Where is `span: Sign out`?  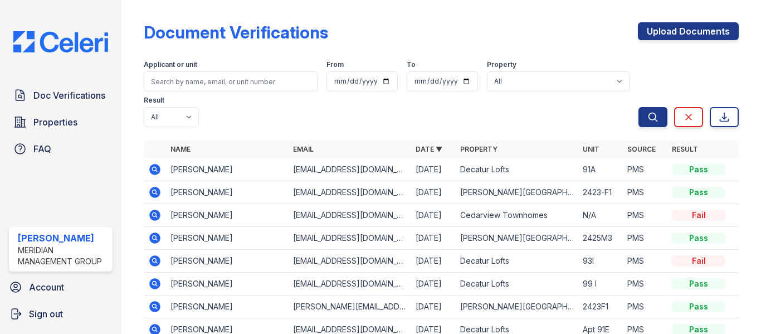 span: Sign out is located at coordinates (46, 314).